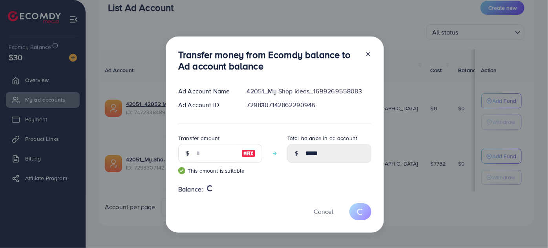 Image resolution: width=548 pixels, height=248 pixels. What do you see at coordinates (248, 153) in the screenshot?
I see `img: image` at bounding box center [248, 153].